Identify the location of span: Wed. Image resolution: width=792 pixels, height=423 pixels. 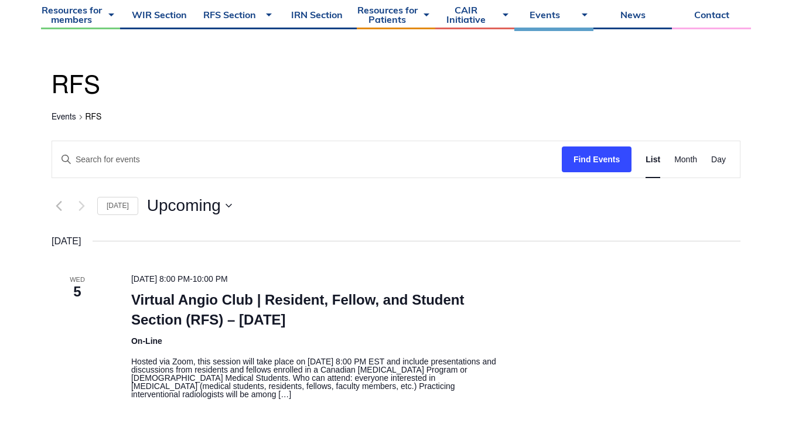
(77, 279).